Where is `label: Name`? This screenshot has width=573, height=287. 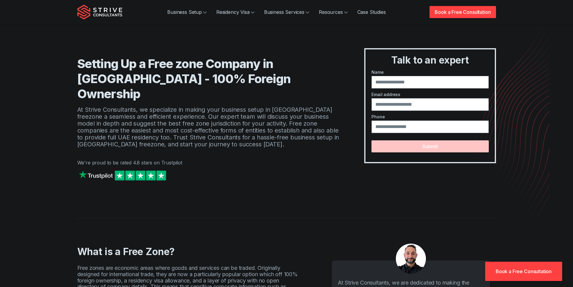 label: Name is located at coordinates (430, 72).